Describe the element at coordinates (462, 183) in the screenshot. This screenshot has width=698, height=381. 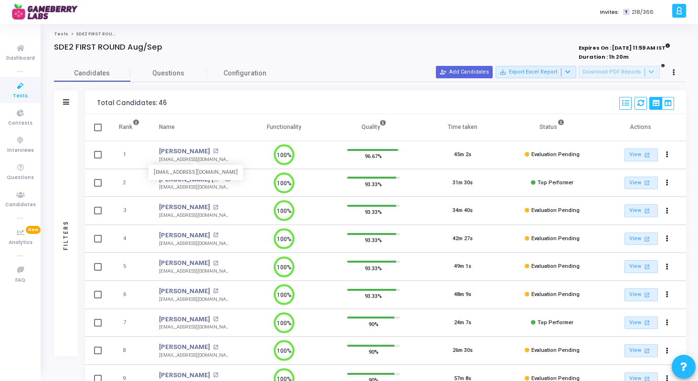
I see `div: 31m 30s` at that location.